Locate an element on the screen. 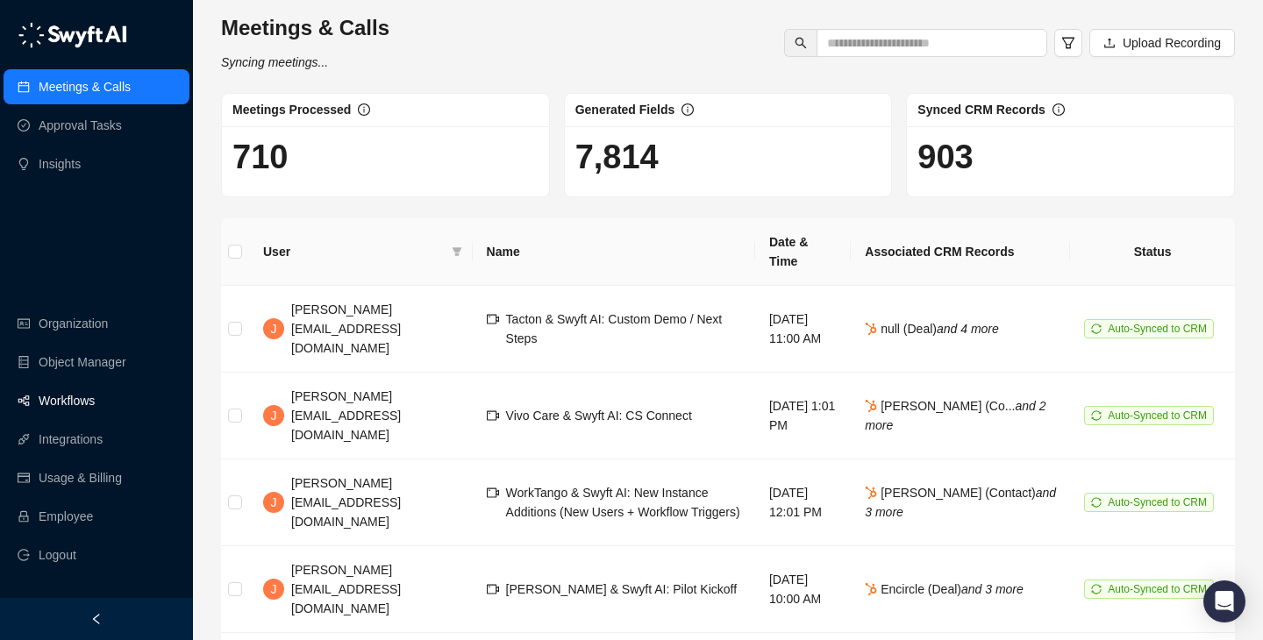 The height and width of the screenshot is (640, 1263). a: Organization is located at coordinates (73, 324).